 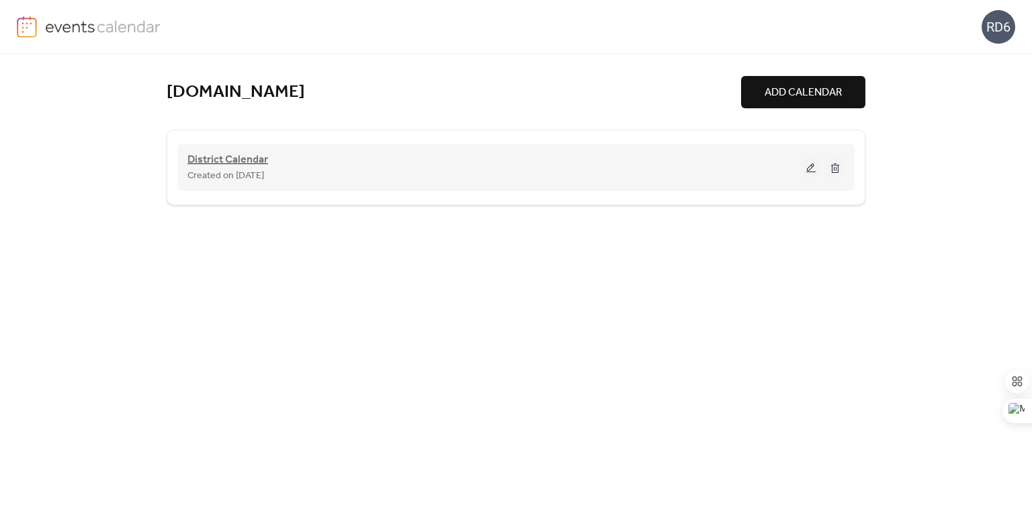 I want to click on img: logo, so click(x=27, y=27).